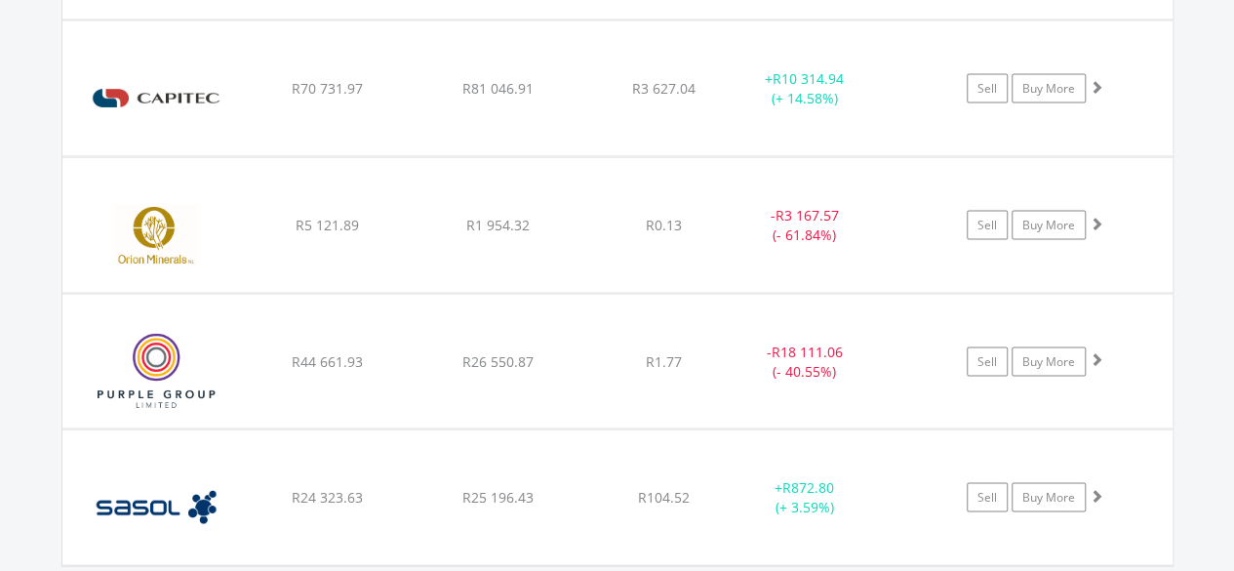  What do you see at coordinates (498, 496) in the screenshot?
I see `span: R25 196.43` at bounding box center [498, 496].